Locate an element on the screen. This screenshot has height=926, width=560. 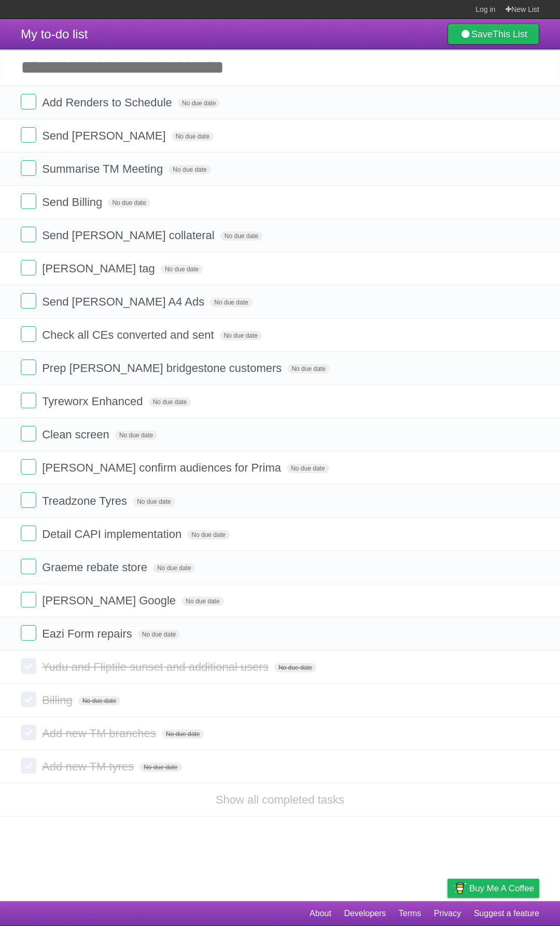
span: Graeme rebate store is located at coordinates (96, 567).